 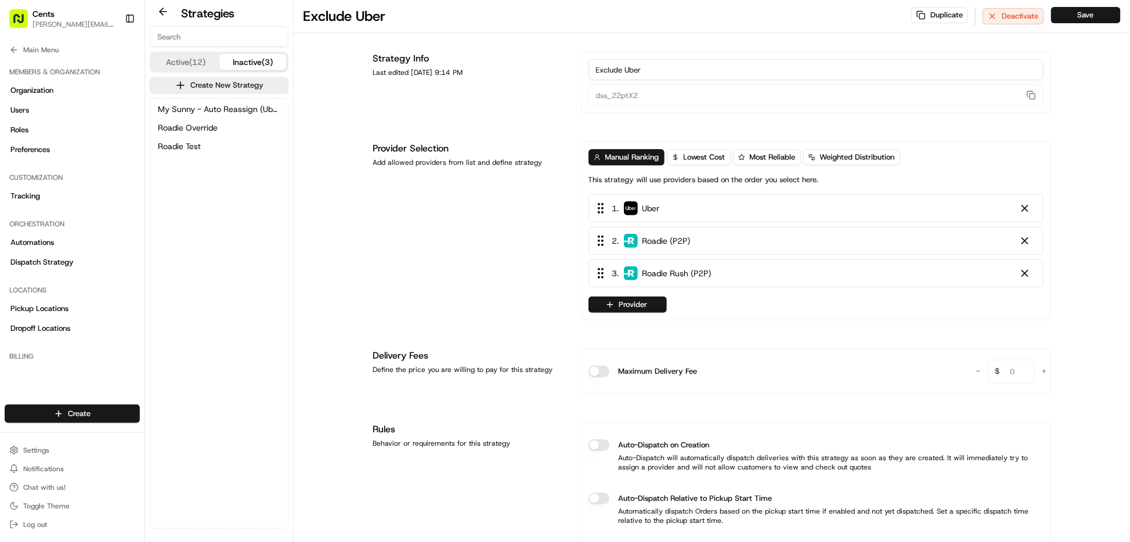 I want to click on div: Behavior or requirements for this strategy, so click(x=470, y=443).